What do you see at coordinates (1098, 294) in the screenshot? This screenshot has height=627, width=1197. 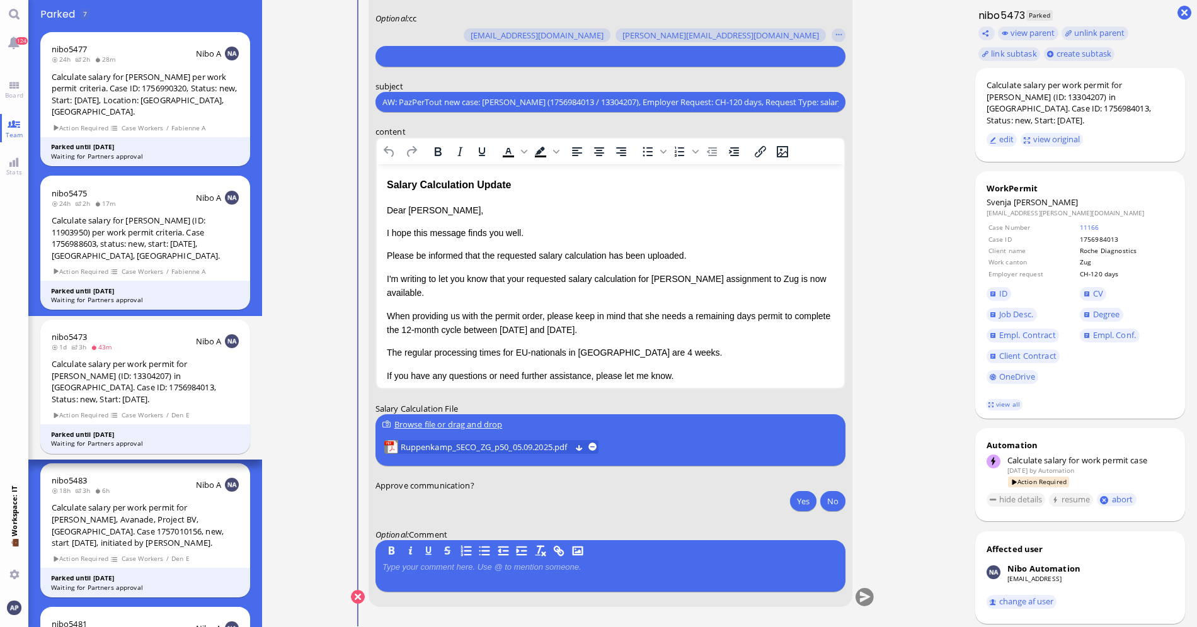 I see `span: CV` at bounding box center [1098, 294].